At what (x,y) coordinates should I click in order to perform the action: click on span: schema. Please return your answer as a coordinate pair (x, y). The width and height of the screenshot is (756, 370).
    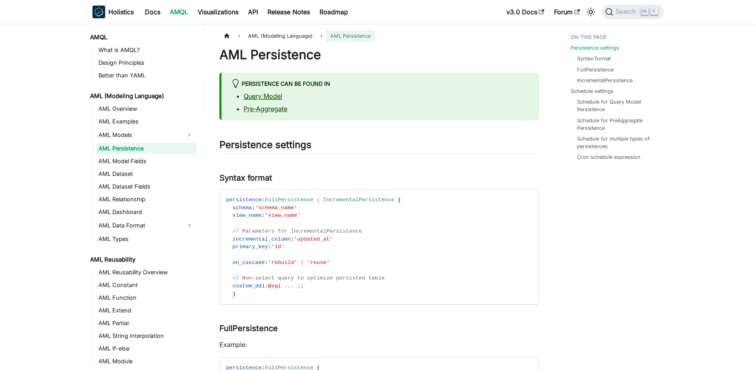
    Looking at the image, I should click on (242, 208).